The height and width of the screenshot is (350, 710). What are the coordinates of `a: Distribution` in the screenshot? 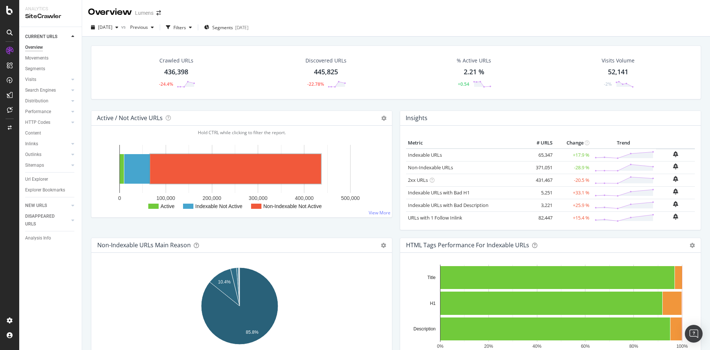 It's located at (47, 101).